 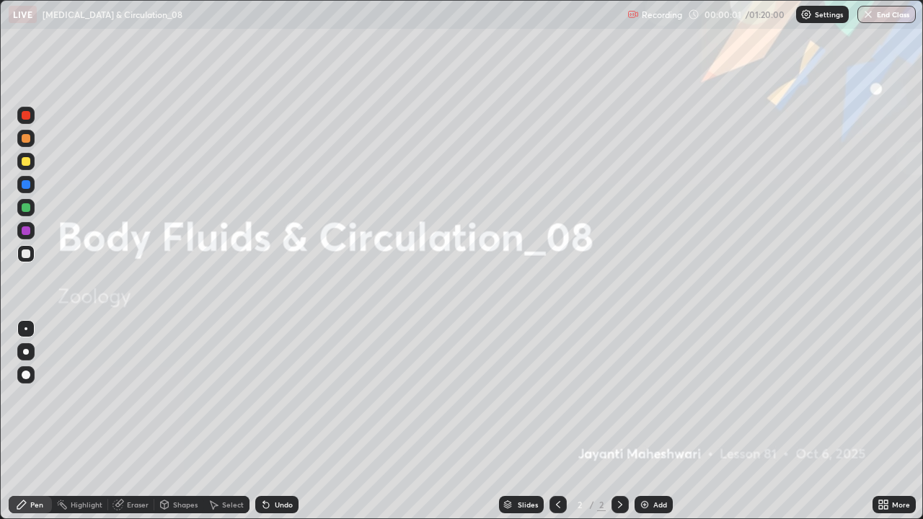 I want to click on button: End Class, so click(x=887, y=14).